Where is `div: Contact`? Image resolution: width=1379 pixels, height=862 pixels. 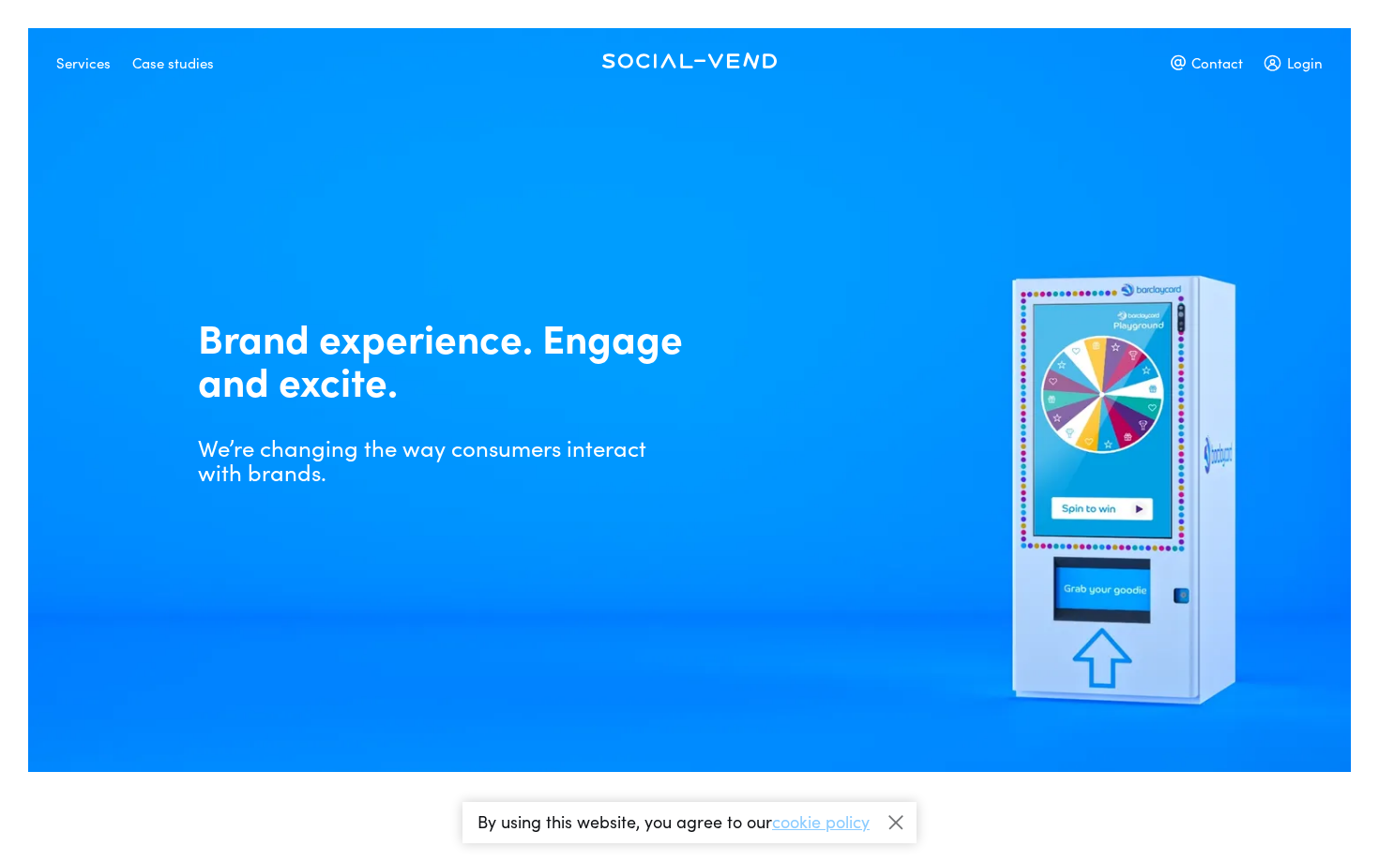 div: Contact is located at coordinates (1206, 62).